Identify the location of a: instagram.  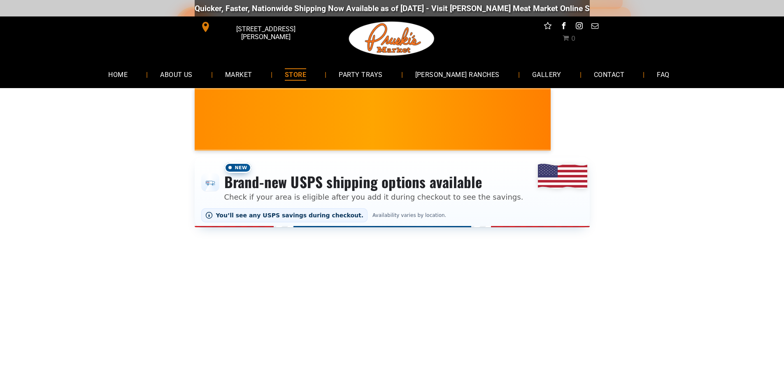
(579, 27).